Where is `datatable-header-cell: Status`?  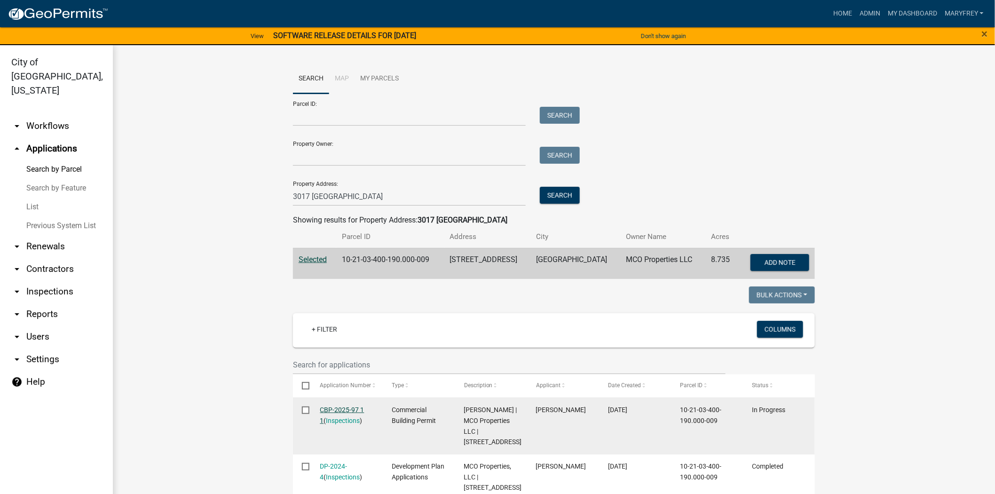
datatable-header-cell: Status is located at coordinates (779, 386).